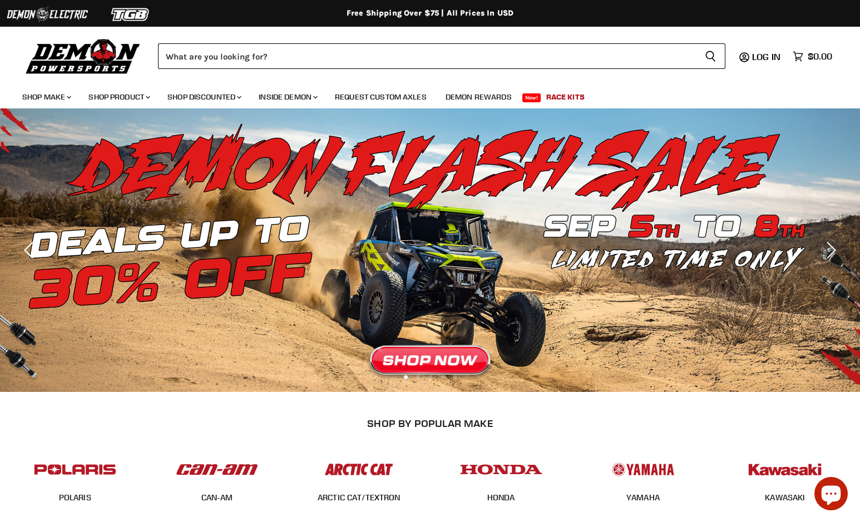 This screenshot has width=860, height=522. What do you see at coordinates (441, 56) in the screenshot?
I see `form: Product` at bounding box center [441, 56].